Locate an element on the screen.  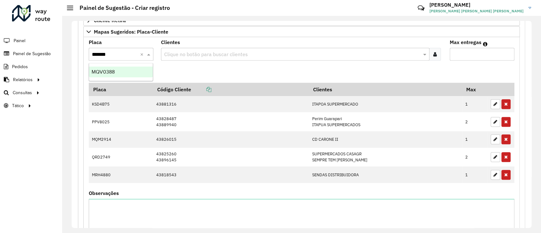
th: Clientes is located at coordinates (385, 89).